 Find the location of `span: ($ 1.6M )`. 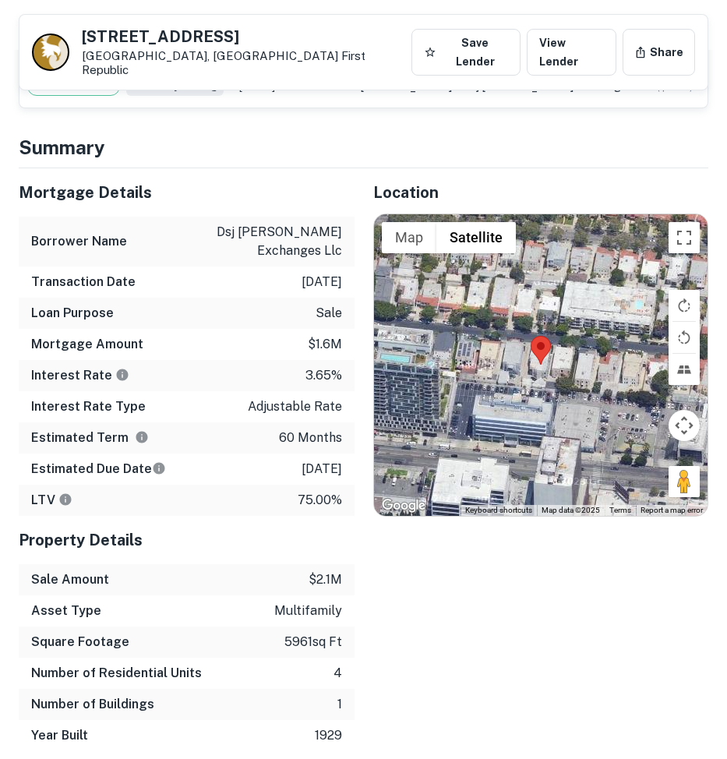

span: ($ 1.6M ) is located at coordinates (674, 86).